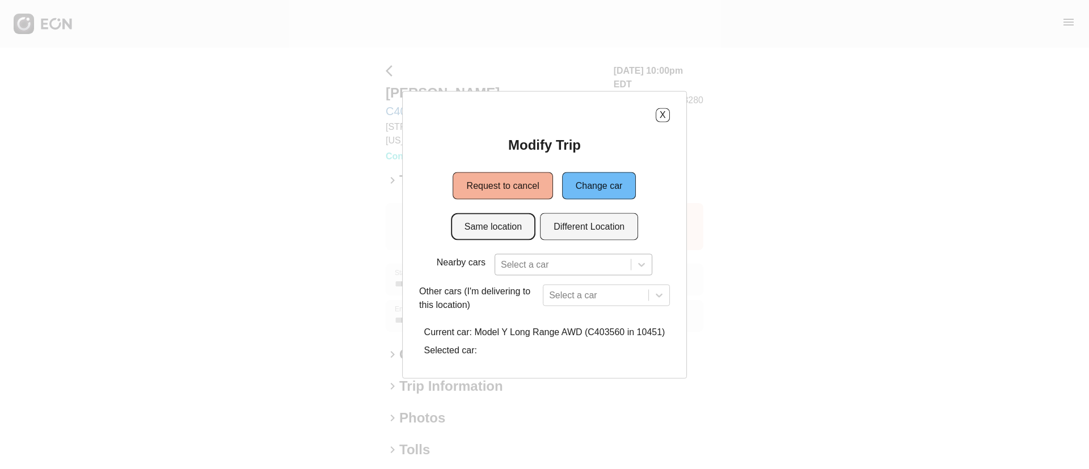  I want to click on button: Different Location, so click(589, 226).